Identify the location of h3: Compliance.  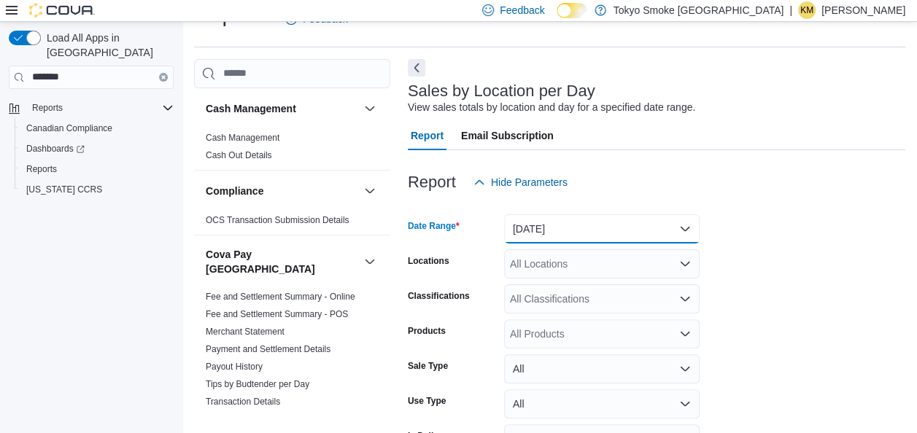
(234, 191).